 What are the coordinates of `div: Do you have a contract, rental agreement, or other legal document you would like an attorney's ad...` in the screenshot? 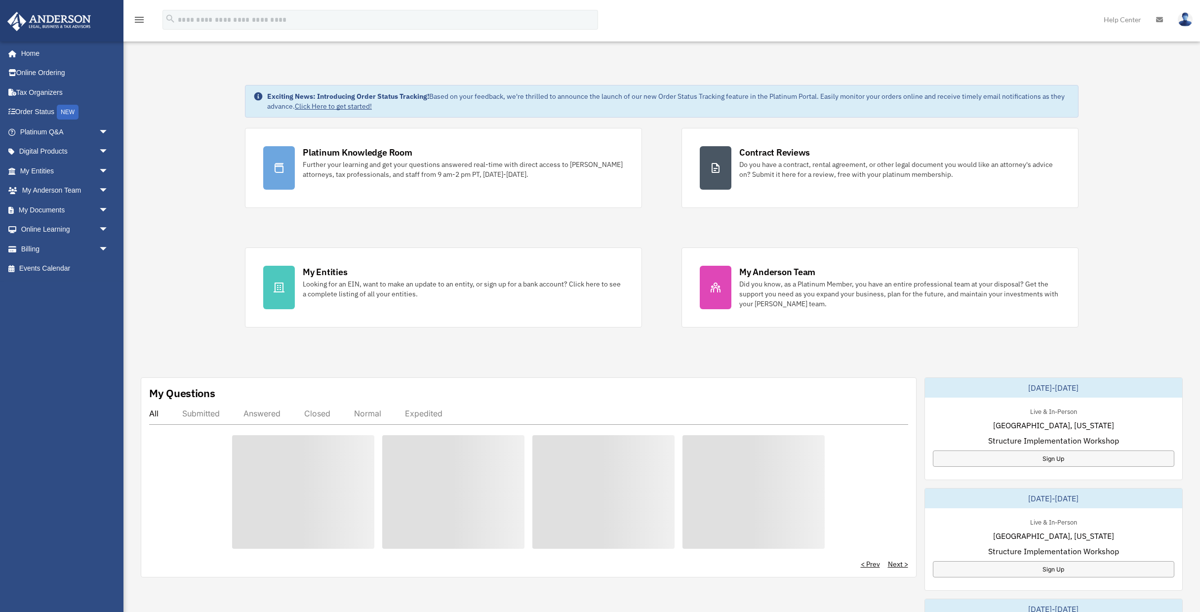 It's located at (900, 169).